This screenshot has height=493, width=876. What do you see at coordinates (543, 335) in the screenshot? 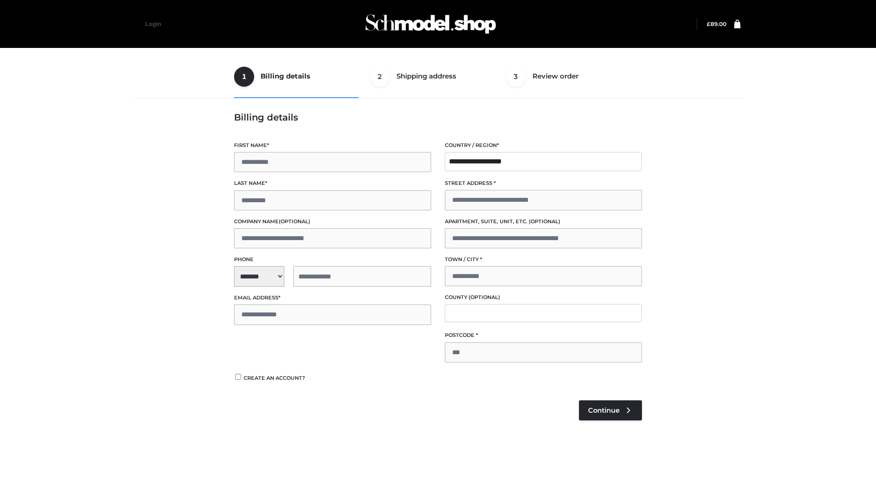
I see `label: Postcode` at bounding box center [543, 335].